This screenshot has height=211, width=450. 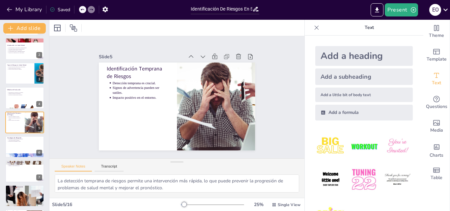 I want to click on button: Export to PowerPoint, so click(x=377, y=10).